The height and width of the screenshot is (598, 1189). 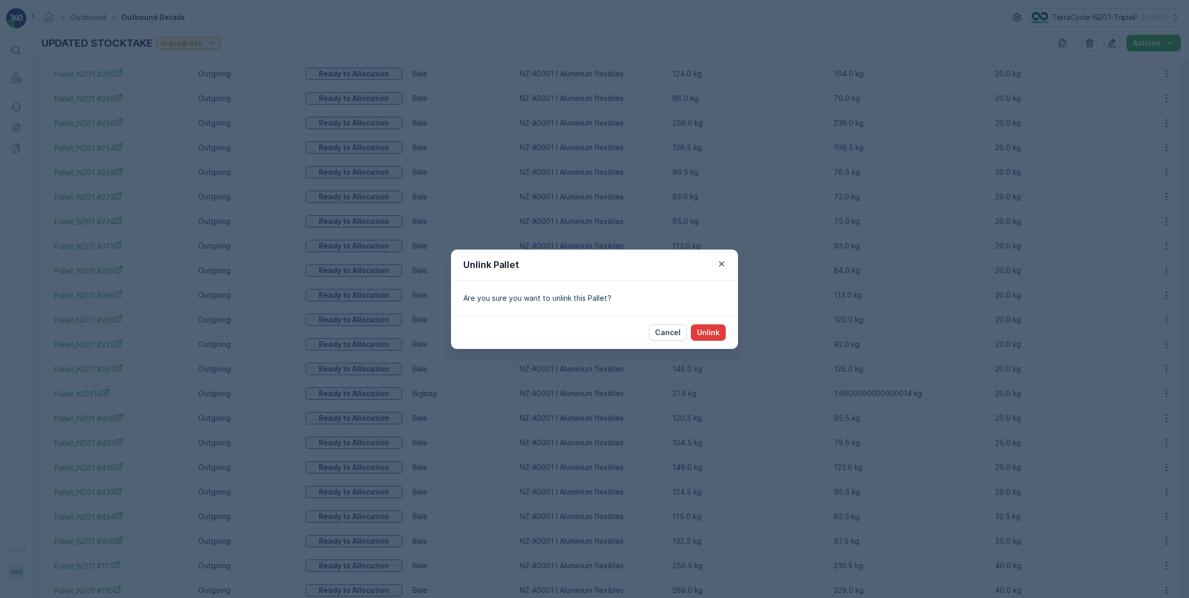 I want to click on p: Unlink, so click(x=708, y=333).